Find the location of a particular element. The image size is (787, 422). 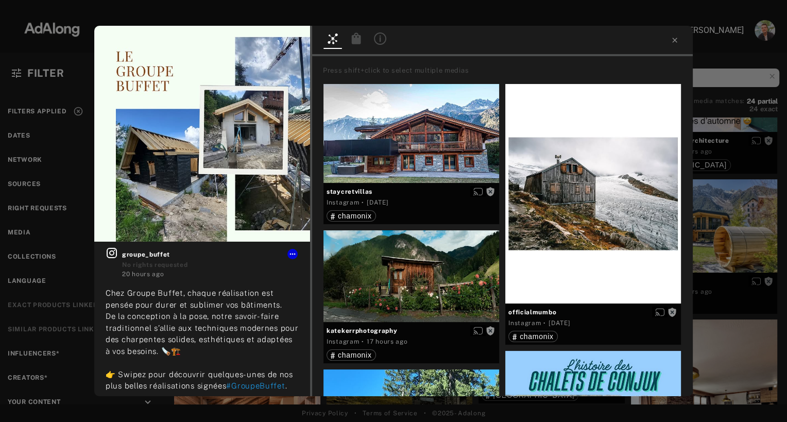

span: #GroupeBuffet is located at coordinates (256, 385).